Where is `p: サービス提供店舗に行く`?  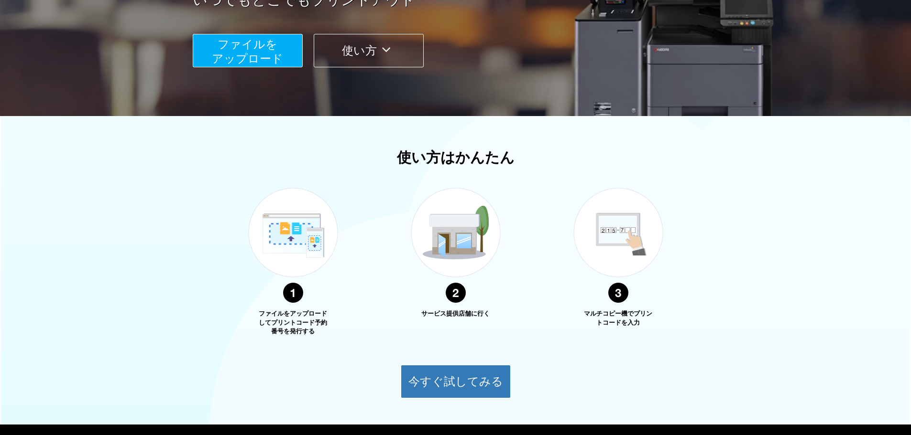
p: サービス提供店舗に行く is located at coordinates (456, 314).